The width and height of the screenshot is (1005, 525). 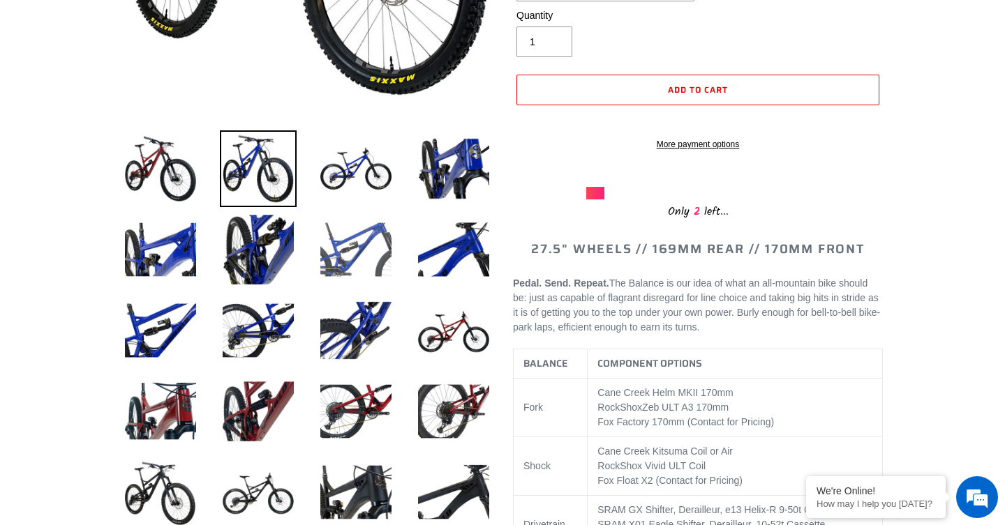 What do you see at coordinates (698, 250) in the screenshot?
I see `h2: 27.5" WHEELS // 169MM REAR // 170MM FRONT` at bounding box center [698, 250].